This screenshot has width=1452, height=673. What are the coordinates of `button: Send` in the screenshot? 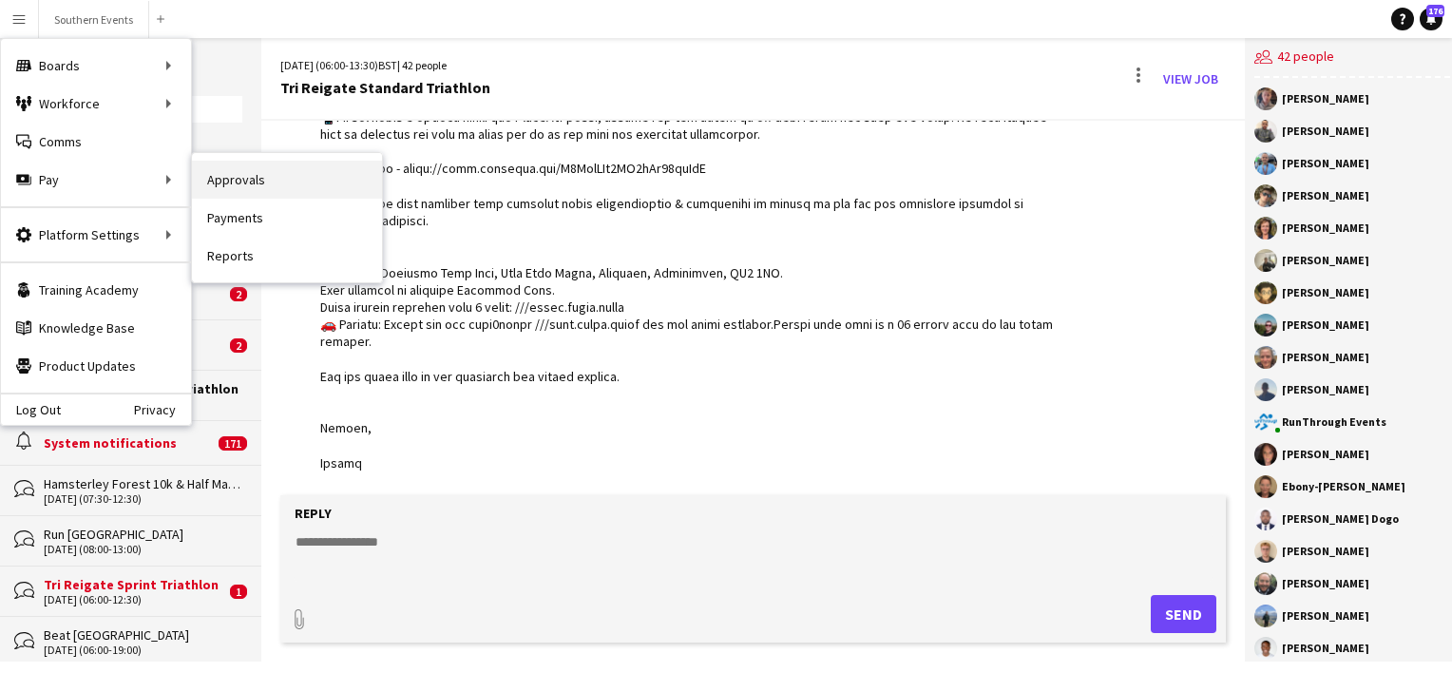 It's located at (1183, 614).